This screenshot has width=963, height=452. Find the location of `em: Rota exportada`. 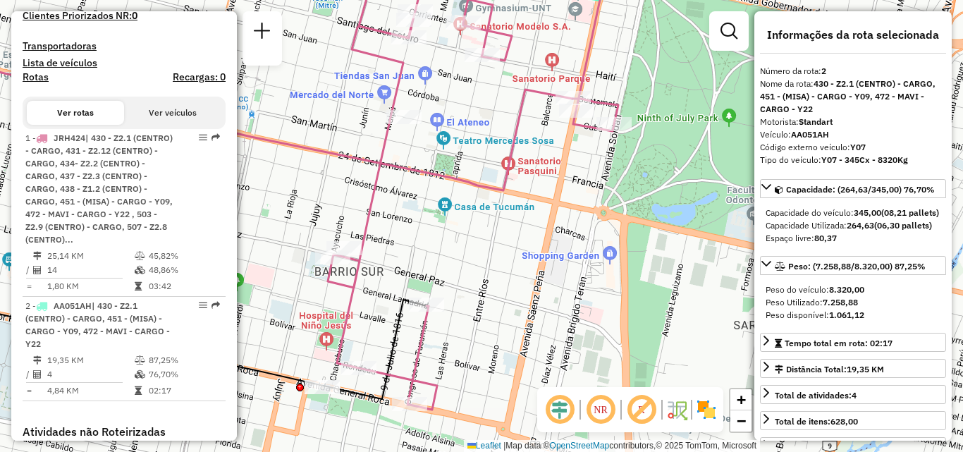

em: Rota exportada is located at coordinates (216, 305).